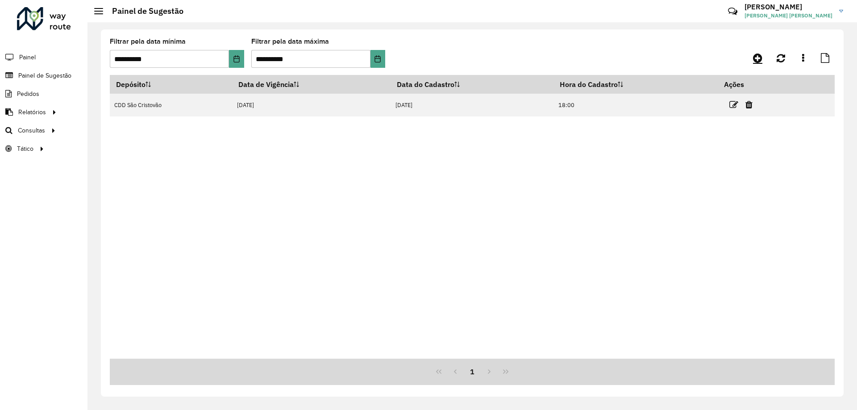 The width and height of the screenshot is (857, 410). Describe the element at coordinates (31, 130) in the screenshot. I see `span: Consultas` at that location.